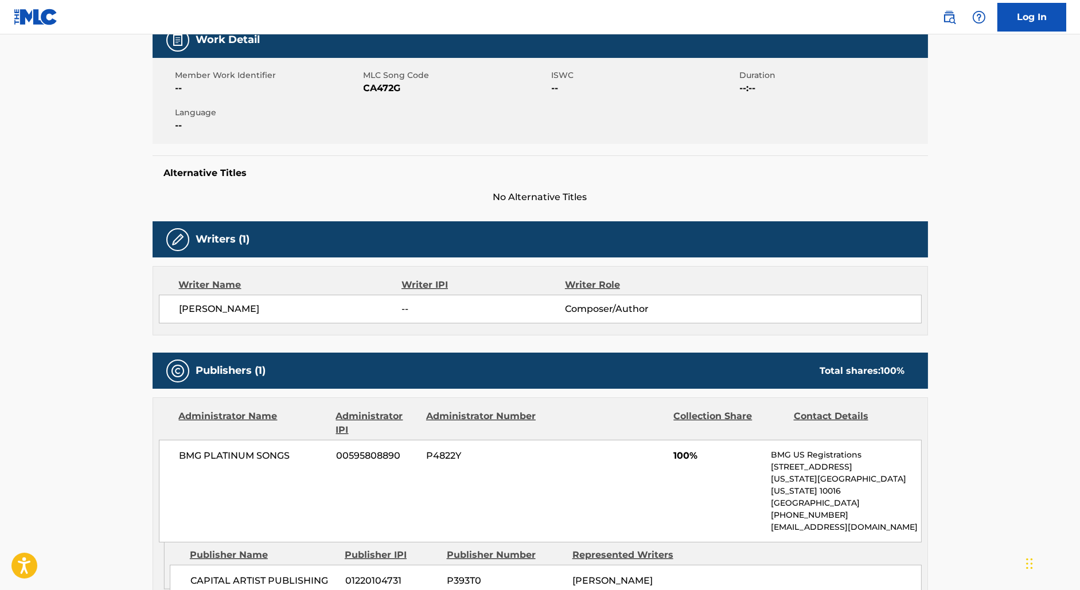  I want to click on span: BMG PLATINUM SONGS, so click(254, 456).